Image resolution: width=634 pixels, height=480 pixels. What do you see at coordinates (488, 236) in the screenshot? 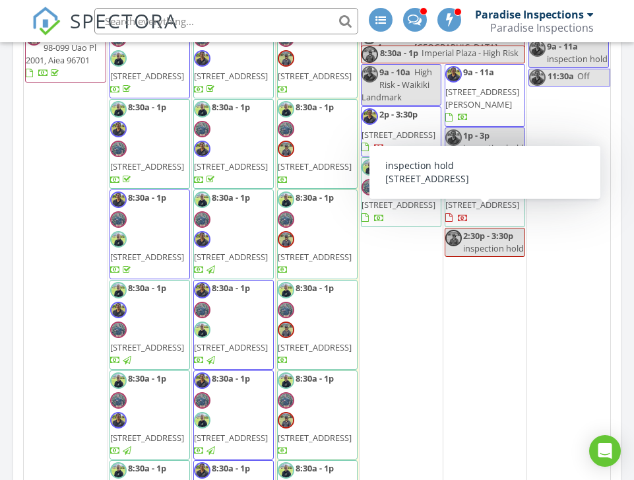
I see `span: 2:30p - 3:30p` at bounding box center [488, 236].